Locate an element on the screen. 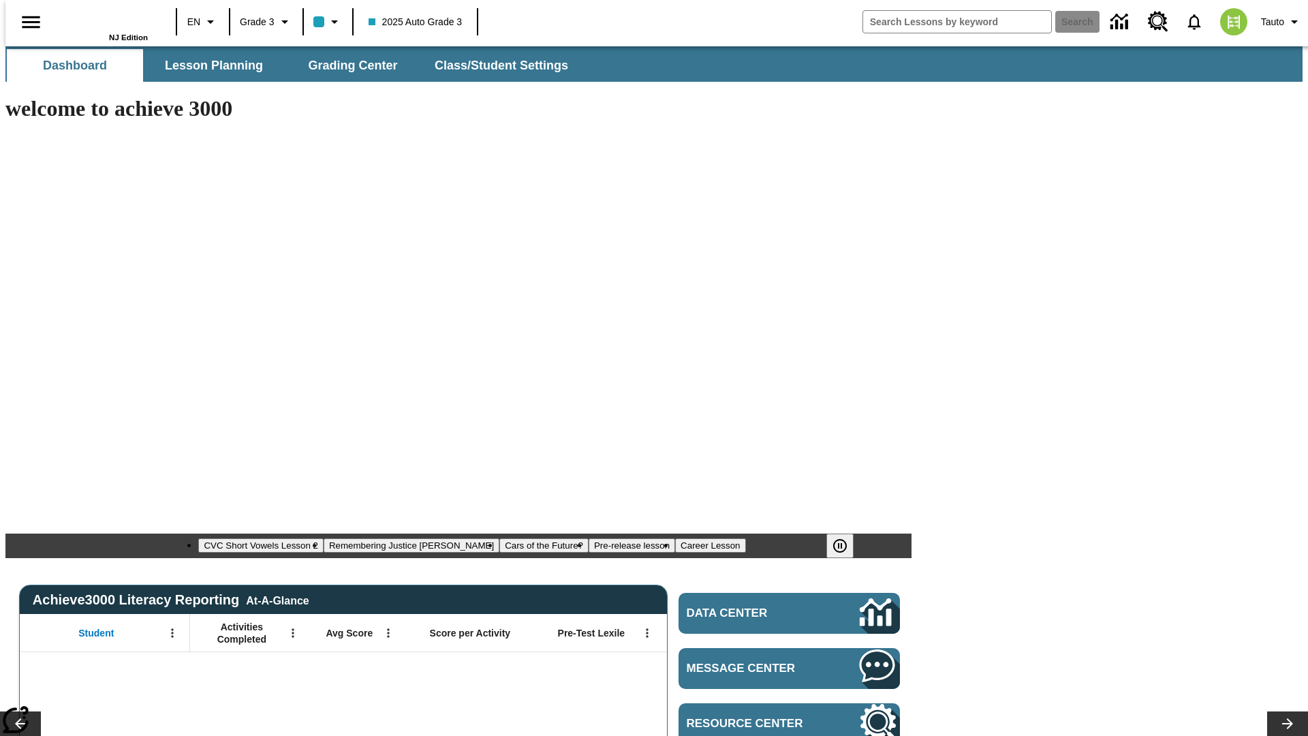 The image size is (1308, 736). h1: welcome to achieve 3000 is located at coordinates (459, 108).